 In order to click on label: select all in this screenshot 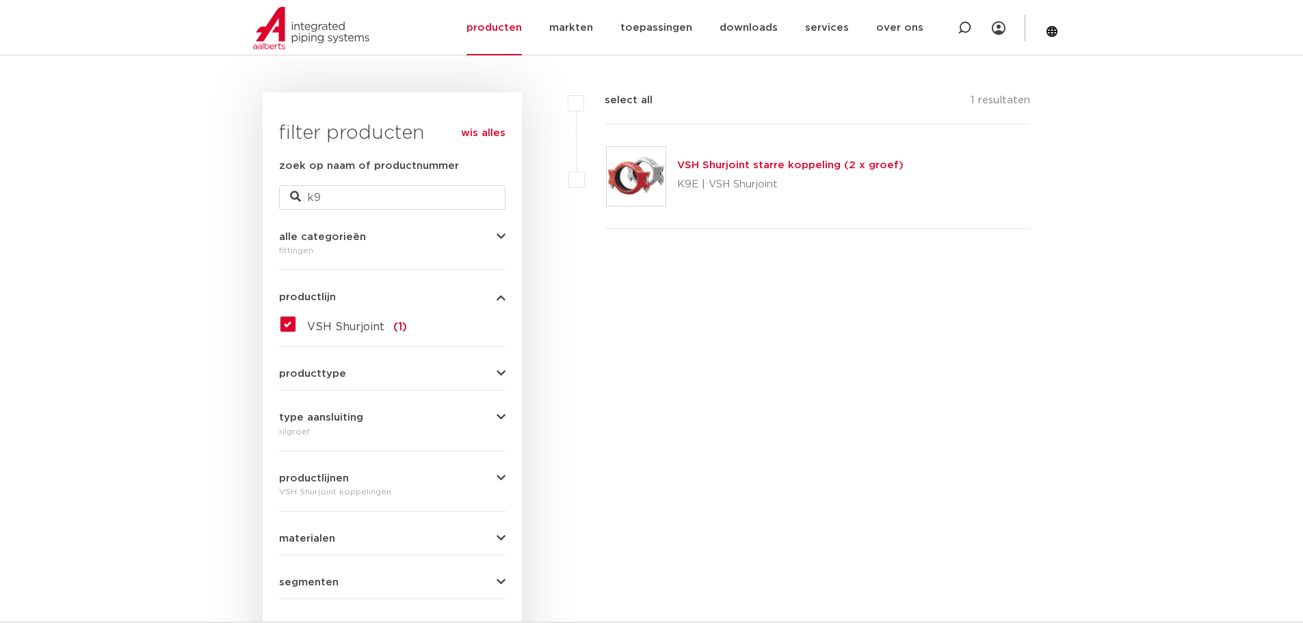, I will do `click(619, 101)`.